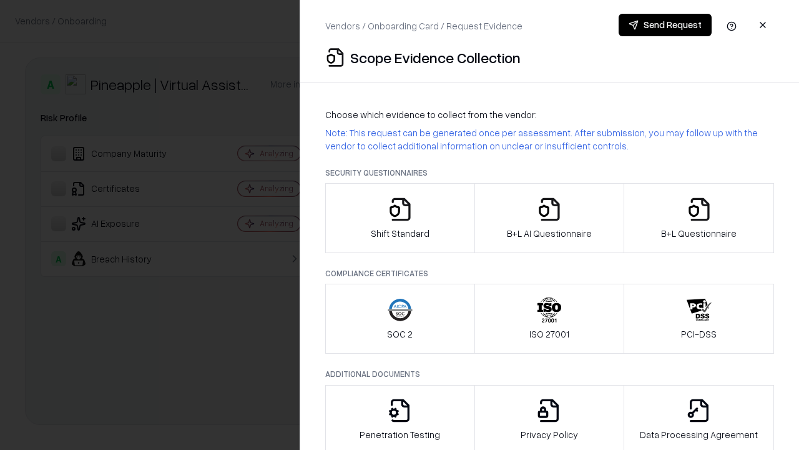 The width and height of the screenshot is (799, 450). I want to click on p: B+L Questionnaire, so click(699, 233).